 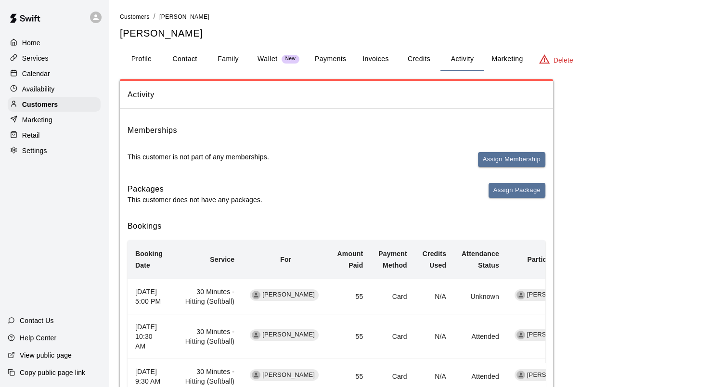 What do you see at coordinates (268, 59) in the screenshot?
I see `p: Wallet` at bounding box center [268, 59].